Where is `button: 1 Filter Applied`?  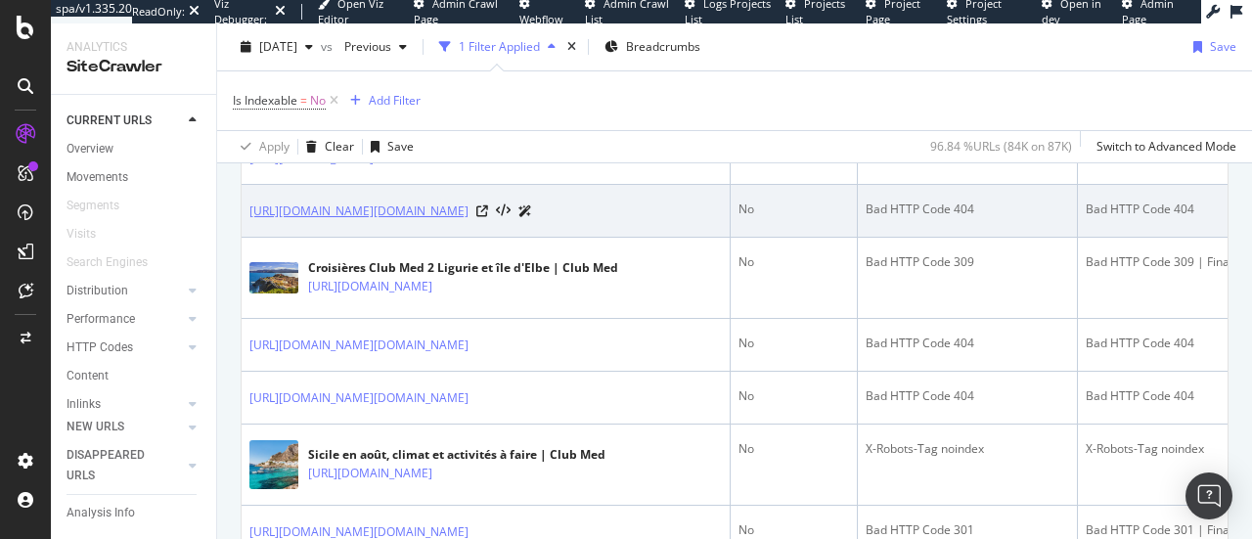 button: 1 Filter Applied is located at coordinates (497, 47).